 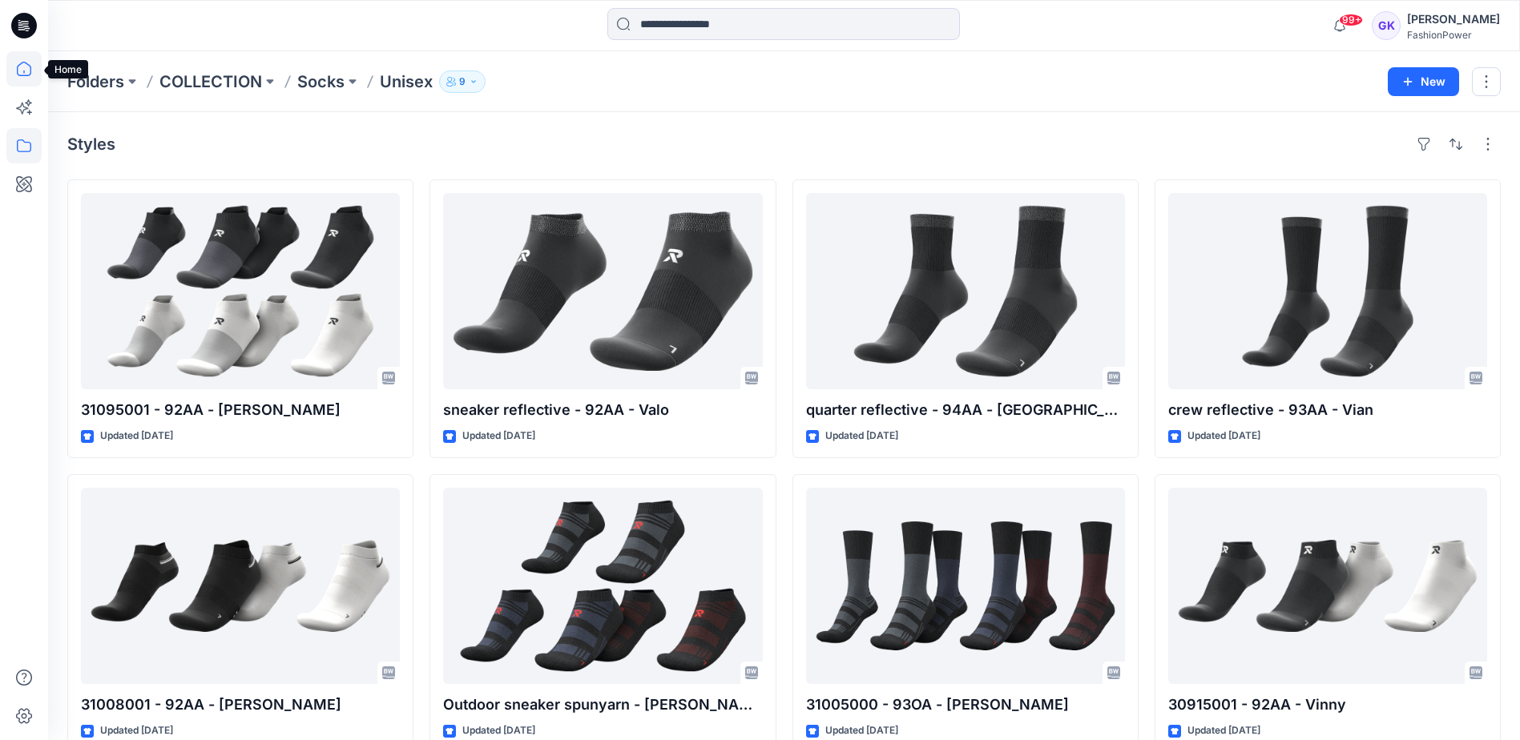 What do you see at coordinates (1351, 20) in the screenshot?
I see `span: 99+` at bounding box center [1351, 20].